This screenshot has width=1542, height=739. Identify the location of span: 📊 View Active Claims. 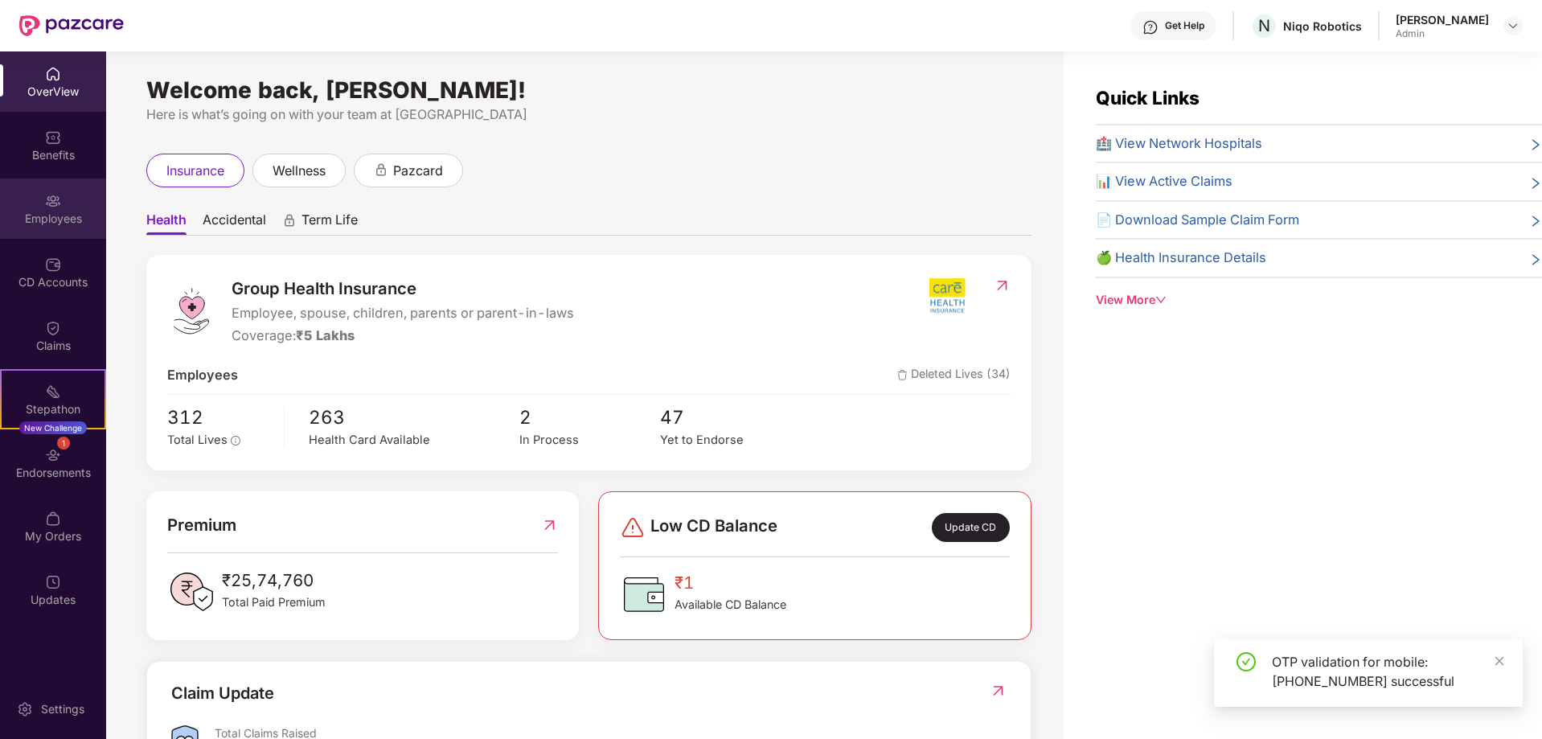
(1164, 182).